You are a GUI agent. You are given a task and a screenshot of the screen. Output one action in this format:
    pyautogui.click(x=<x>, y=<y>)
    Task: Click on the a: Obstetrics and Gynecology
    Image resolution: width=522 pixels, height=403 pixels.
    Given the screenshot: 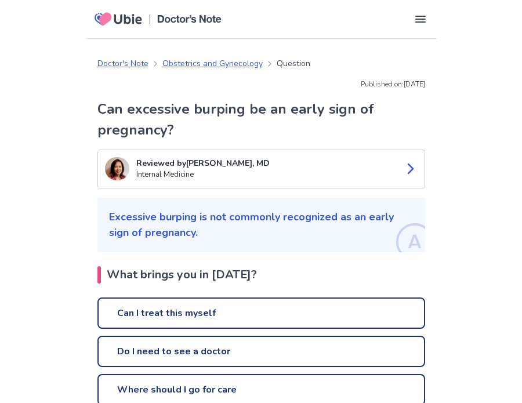 What is the action you would take?
    pyautogui.click(x=212, y=63)
    